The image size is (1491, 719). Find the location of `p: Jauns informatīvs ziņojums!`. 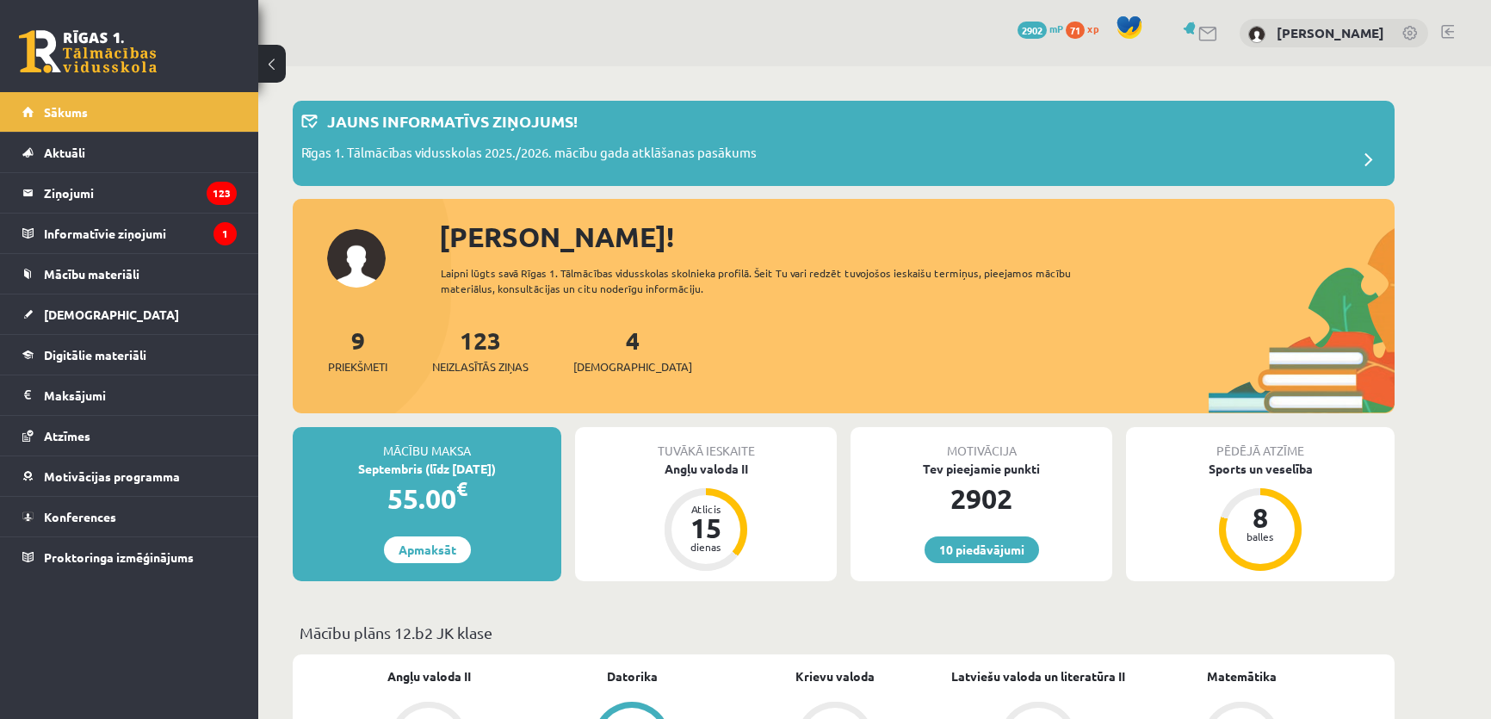

p: Jauns informatīvs ziņojums! is located at coordinates (452, 121).